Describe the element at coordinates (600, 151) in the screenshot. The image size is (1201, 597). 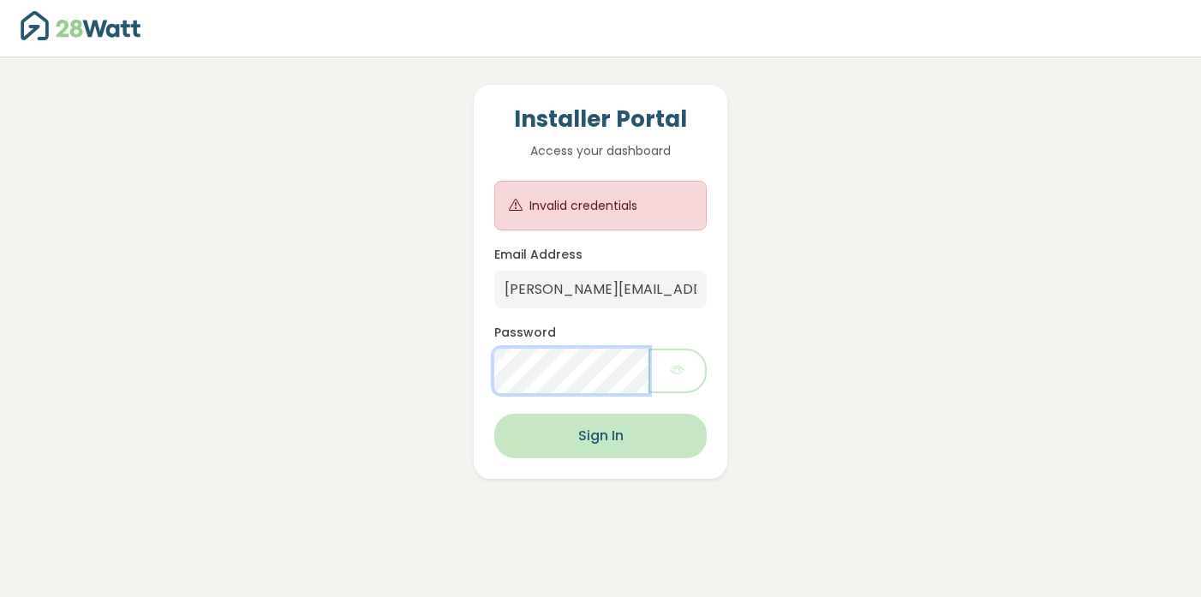
I see `p: Access your dashboard` at that location.